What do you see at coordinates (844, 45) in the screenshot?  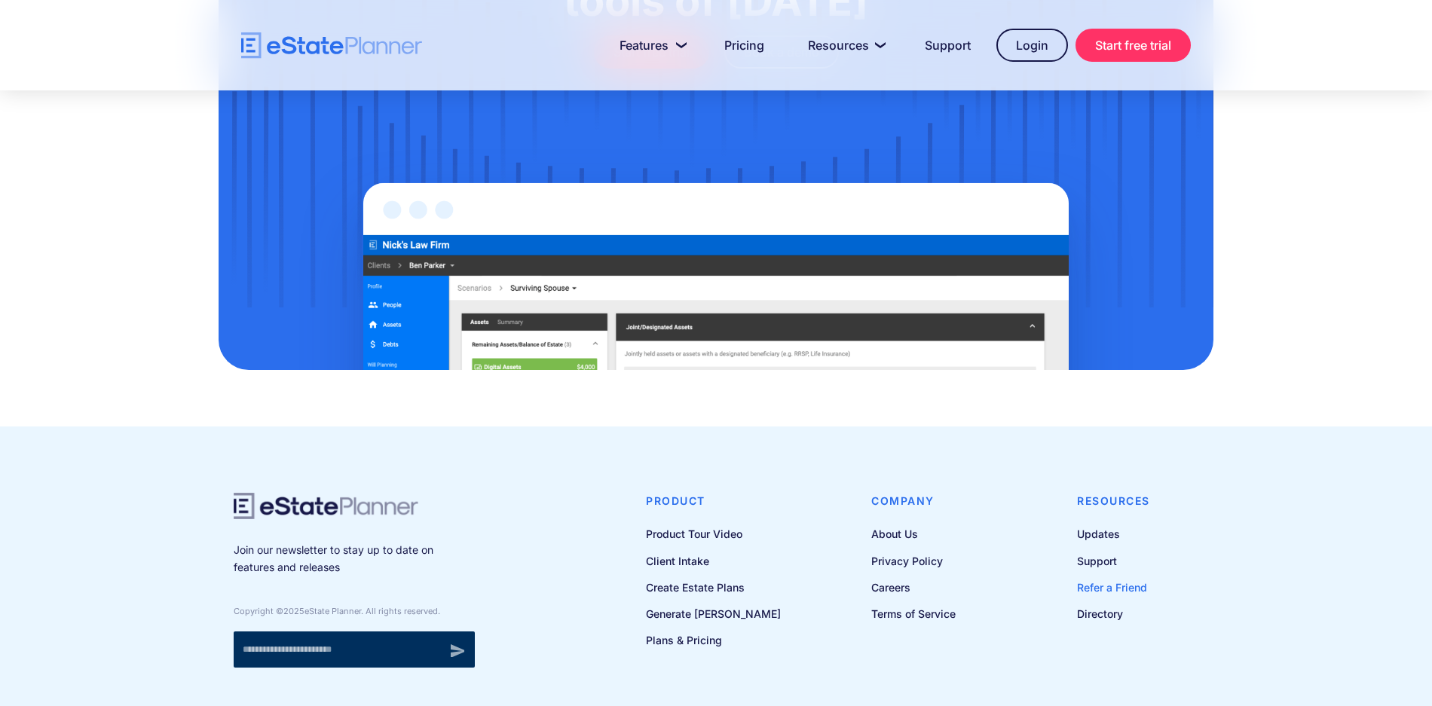 I see `a: Resources` at bounding box center [844, 45].